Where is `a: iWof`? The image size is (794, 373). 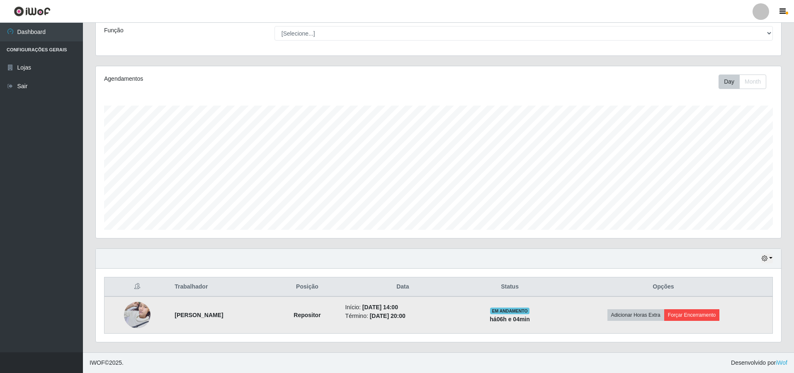
a: iWof is located at coordinates (781, 363).